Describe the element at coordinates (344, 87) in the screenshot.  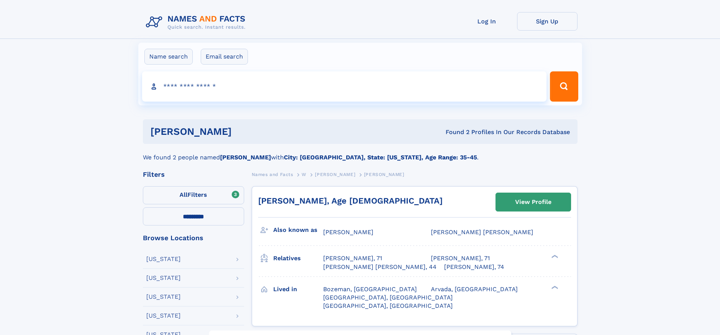
I see `input: search input` at that location.